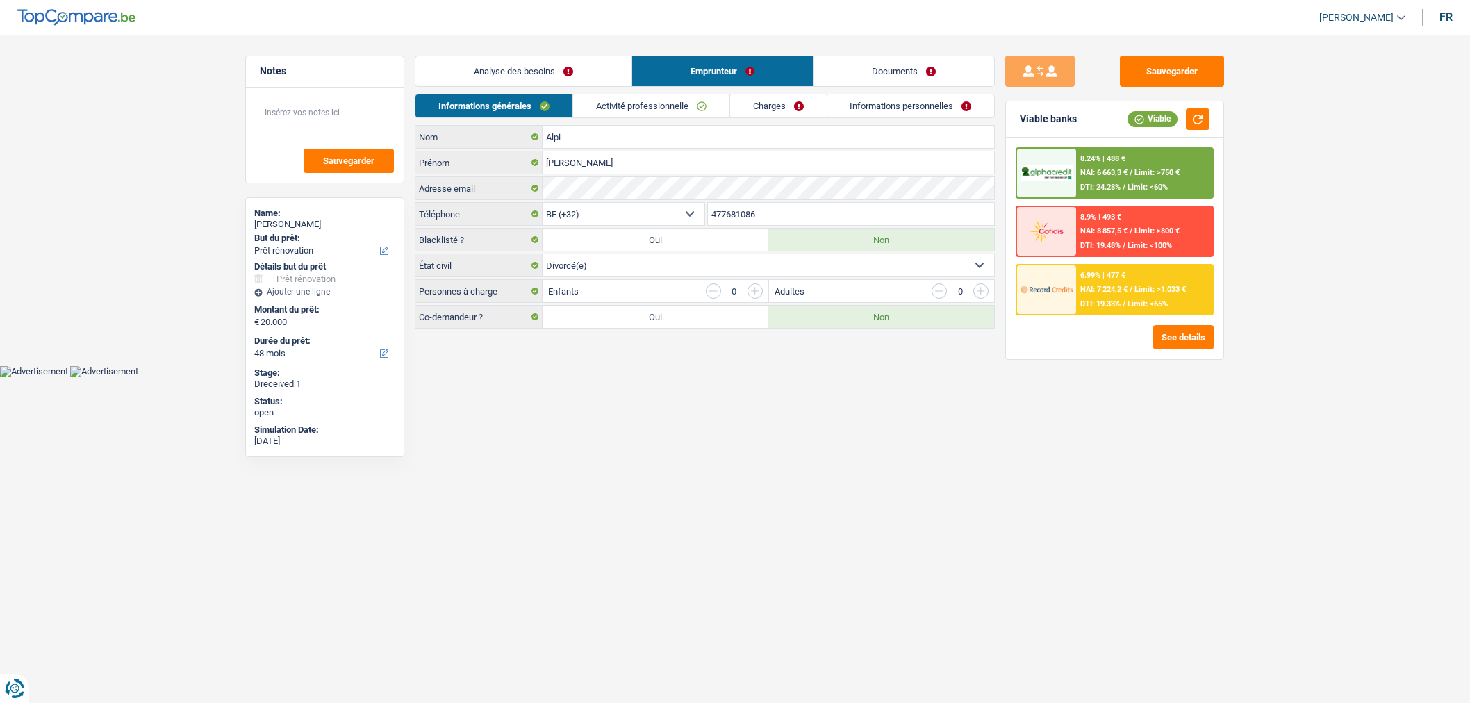 The height and width of the screenshot is (703, 1470). What do you see at coordinates (523, 71) in the screenshot?
I see `a: Analyse des besoins` at bounding box center [523, 71].